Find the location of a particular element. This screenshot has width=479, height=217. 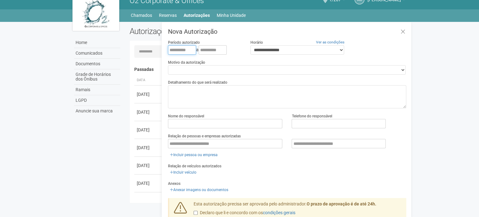

h2: Autorizações is located at coordinates (197, 31).